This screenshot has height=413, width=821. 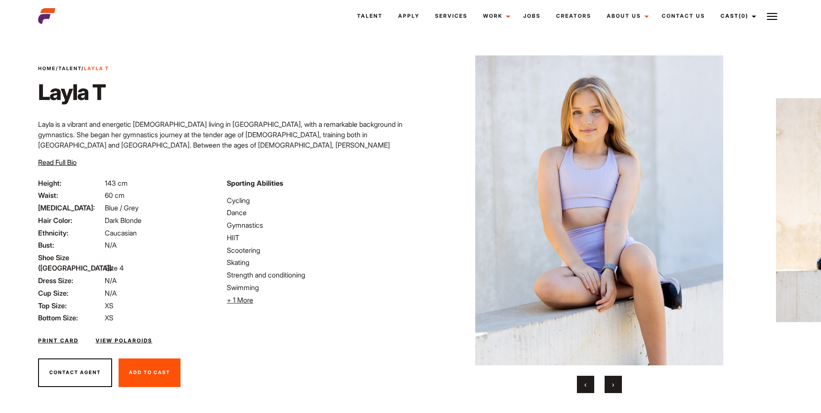 What do you see at coordinates (122, 208) in the screenshot?
I see `span: Blue / Grey` at bounding box center [122, 208].